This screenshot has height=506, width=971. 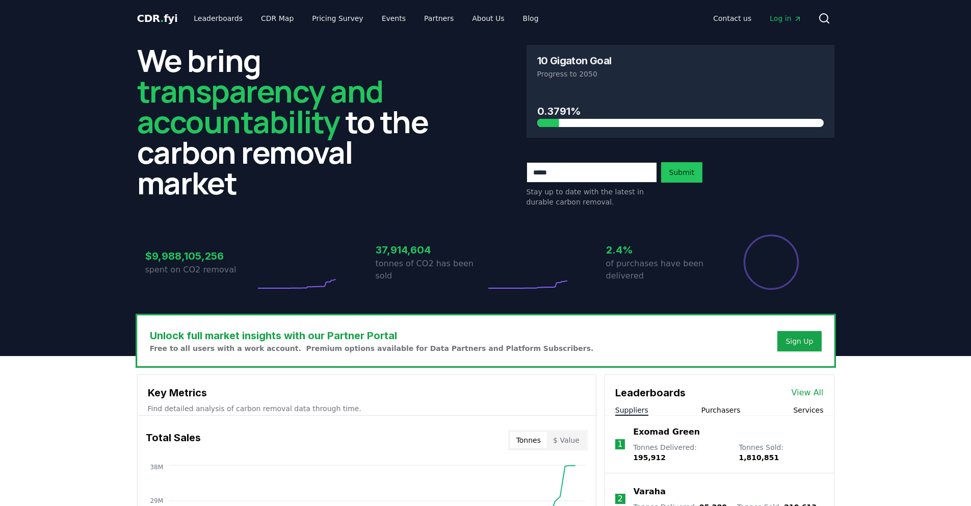 What do you see at coordinates (158, 18) in the screenshot?
I see `a: CDR.fyi` at bounding box center [158, 18].